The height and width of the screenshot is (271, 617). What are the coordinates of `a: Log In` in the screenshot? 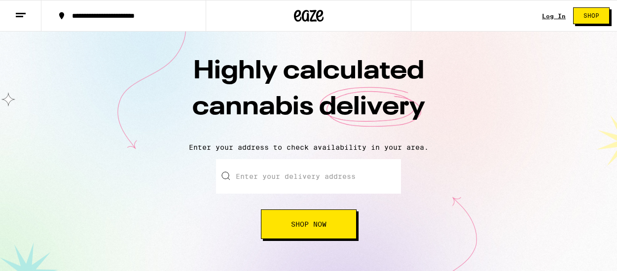 It's located at (554, 16).